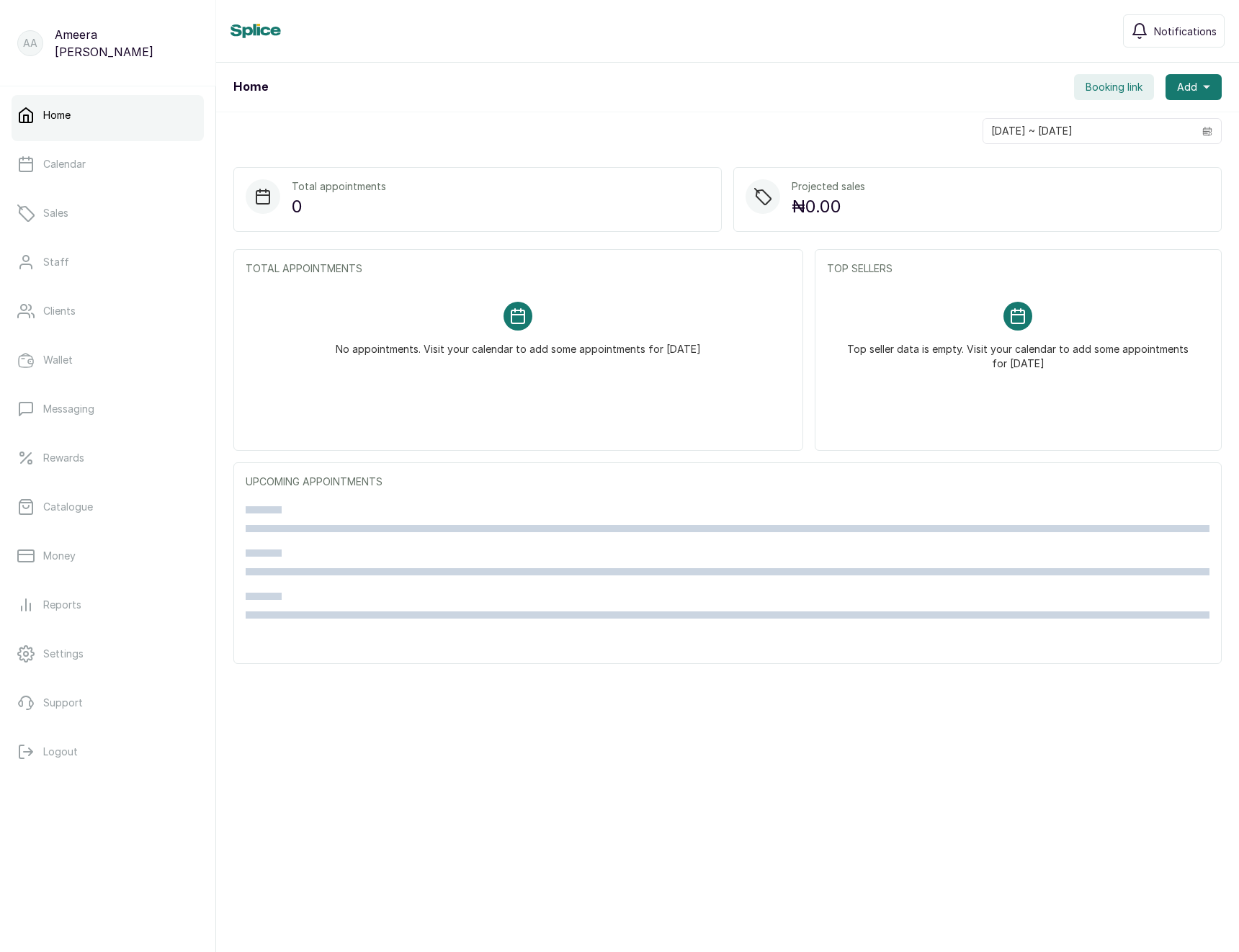 This screenshot has width=1239, height=952. I want to click on p: Reports, so click(62, 605).